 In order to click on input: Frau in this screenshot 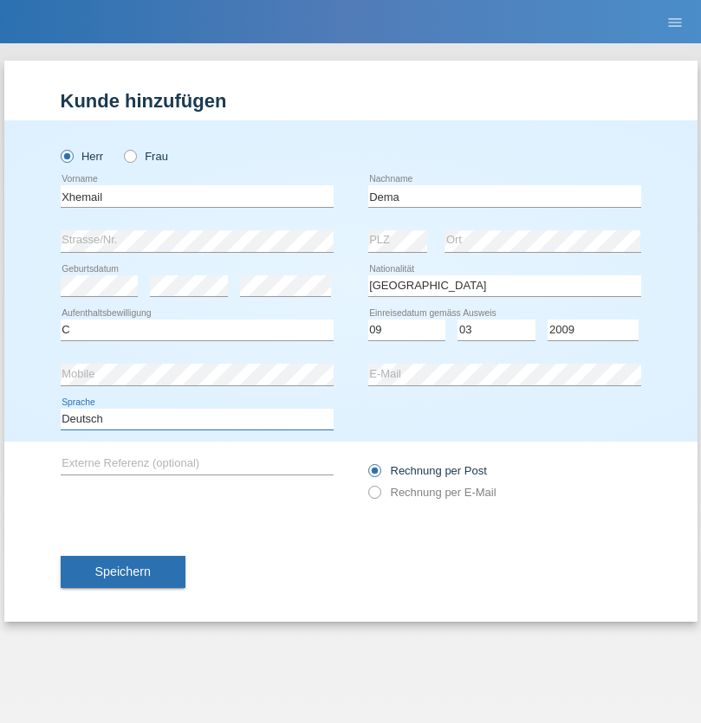, I will do `click(129, 155)`.